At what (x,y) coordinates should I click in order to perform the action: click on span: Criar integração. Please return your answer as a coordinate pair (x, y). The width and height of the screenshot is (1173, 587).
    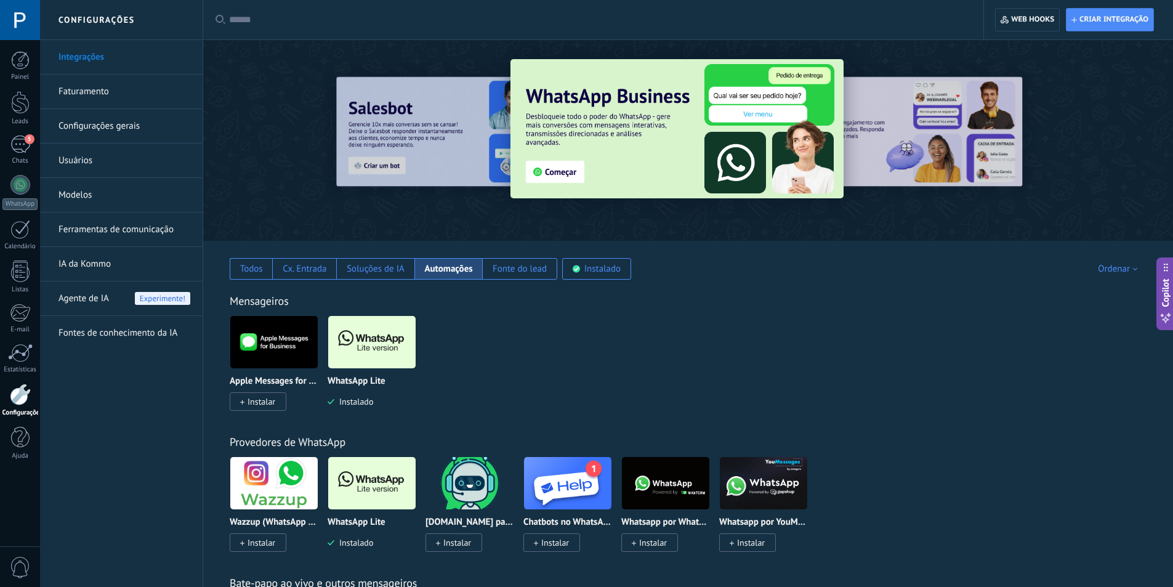
    Looking at the image, I should click on (1114, 20).